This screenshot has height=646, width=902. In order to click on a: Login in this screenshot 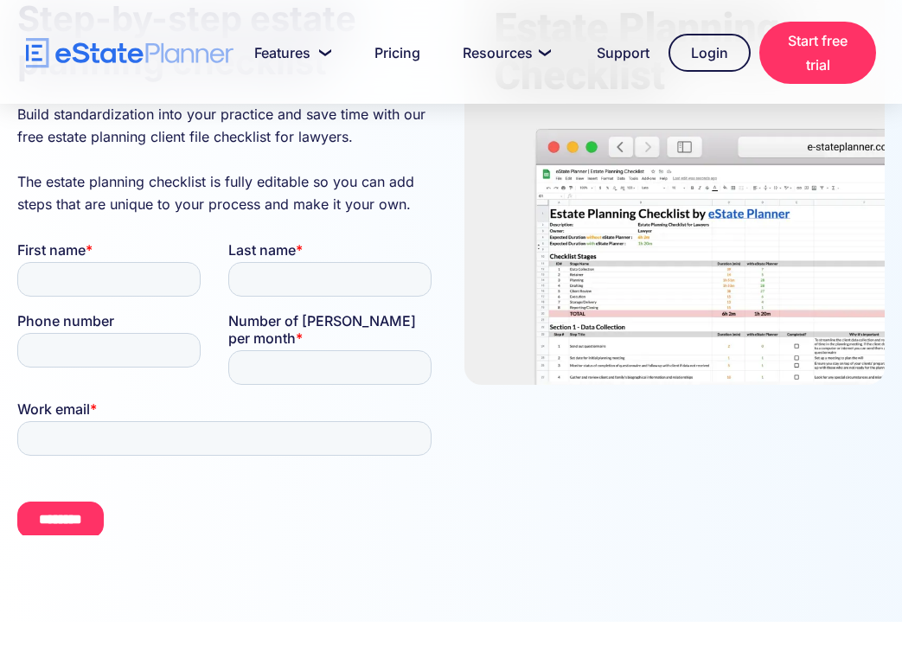, I will do `click(709, 53)`.